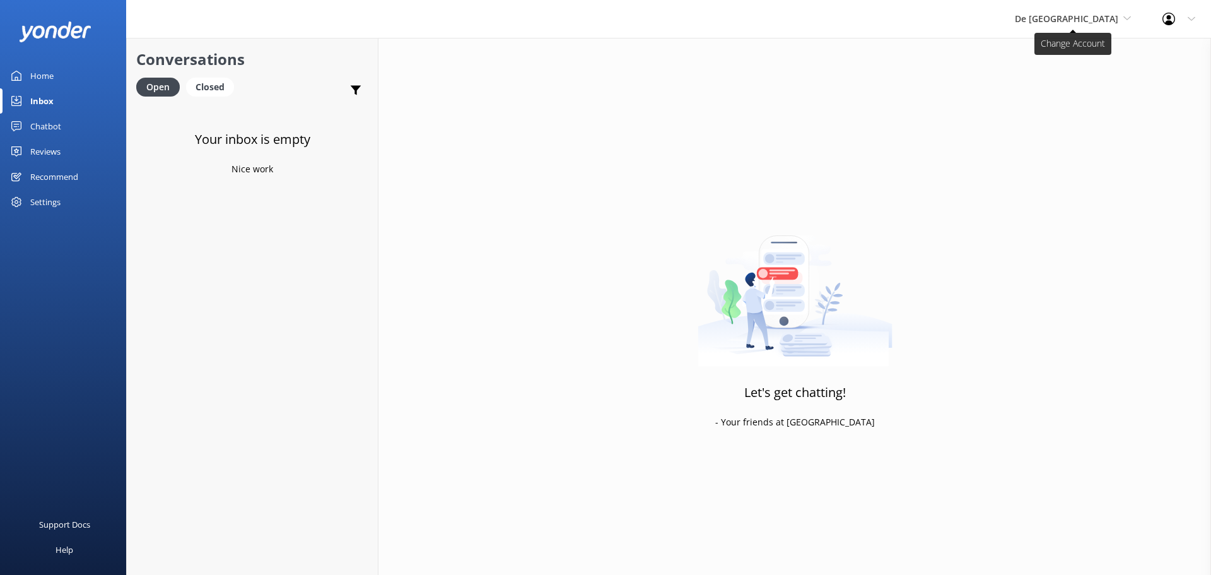 The height and width of the screenshot is (575, 1211). Describe the element at coordinates (42, 76) in the screenshot. I see `div: Home` at that location.